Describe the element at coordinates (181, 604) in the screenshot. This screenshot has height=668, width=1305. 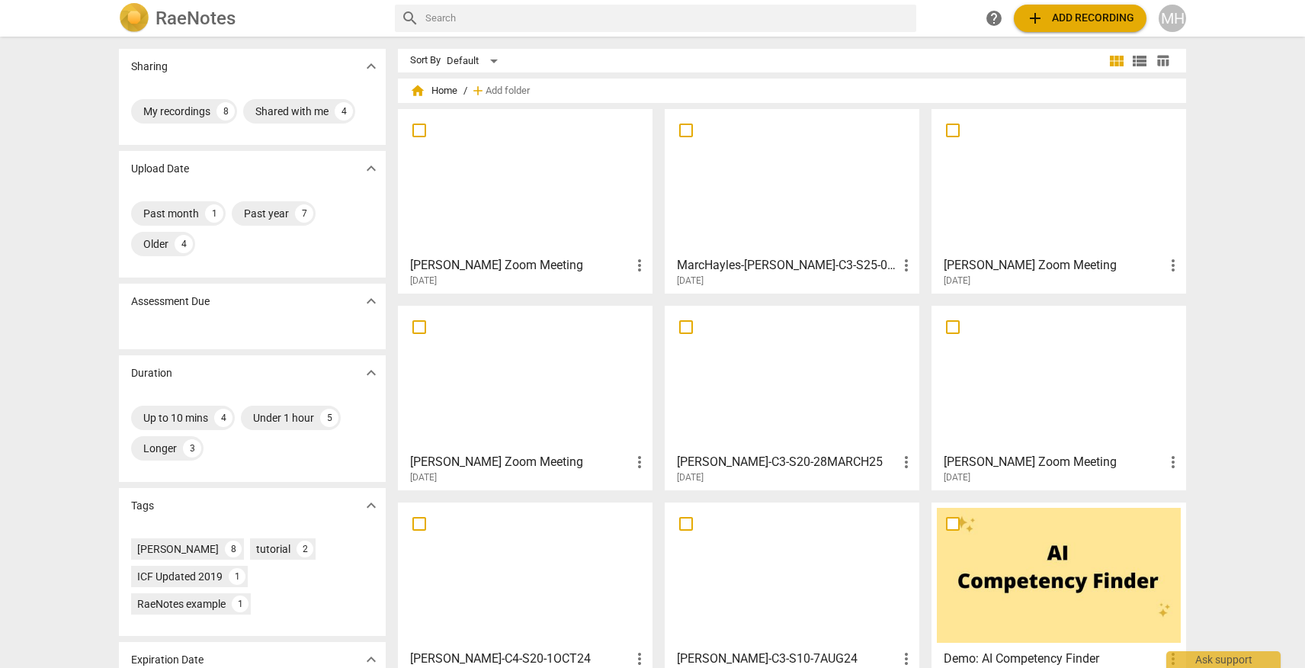
I see `div: RaeNotes example` at that location.